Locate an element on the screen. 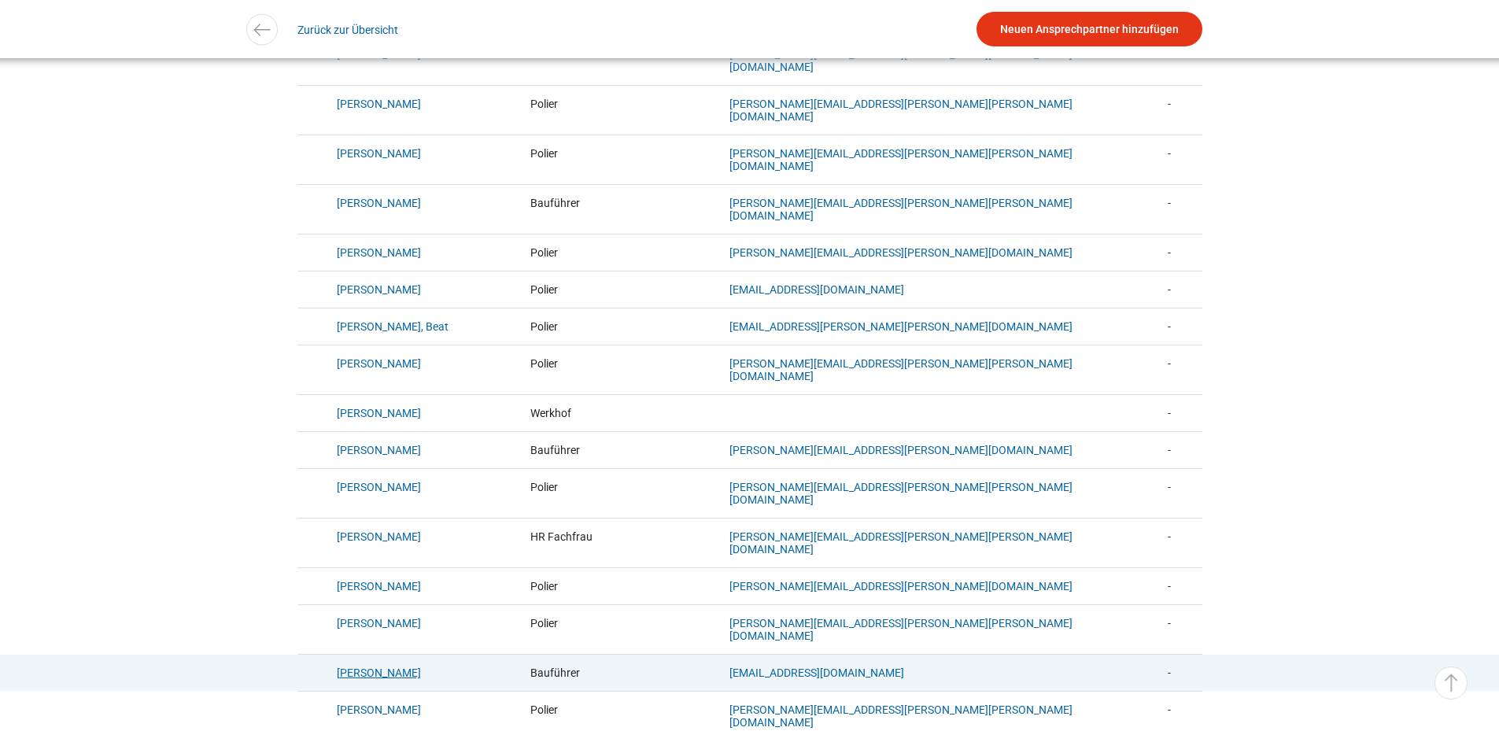 This screenshot has height=731, width=1499. img: icon-arrow-left.svg is located at coordinates (261, 29).